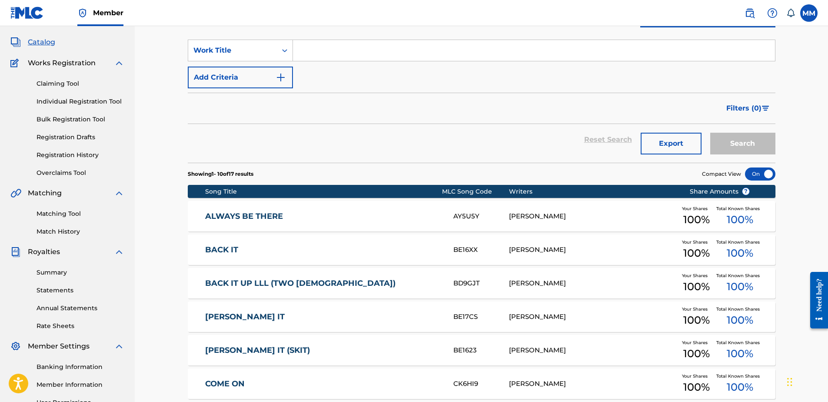 The width and height of the screenshot is (828, 402). I want to click on div: Help, so click(772, 13).